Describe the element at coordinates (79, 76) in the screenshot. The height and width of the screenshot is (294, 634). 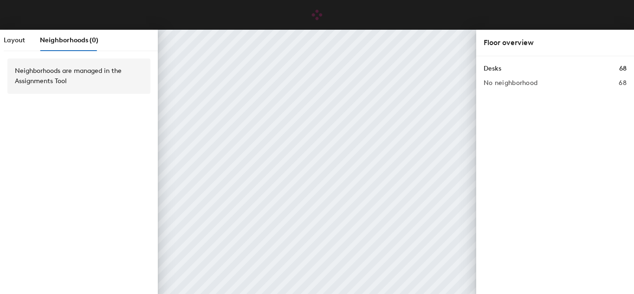
I see `div: Neighborhoods are managed in the Assignments Tool` at that location.